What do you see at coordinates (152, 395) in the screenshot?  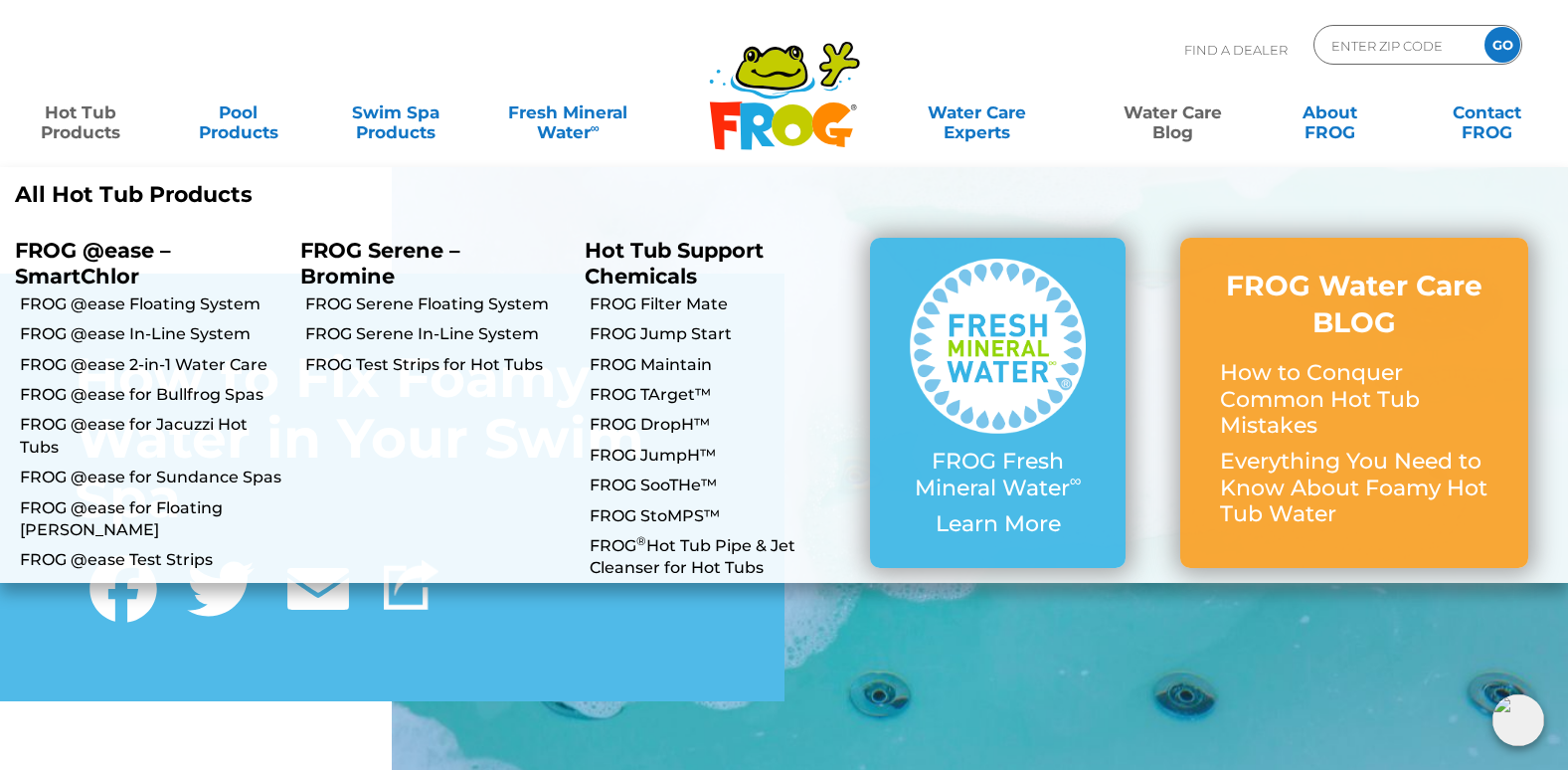 I see `a: FROG @ease for Bullfrog Spas` at bounding box center [152, 395].